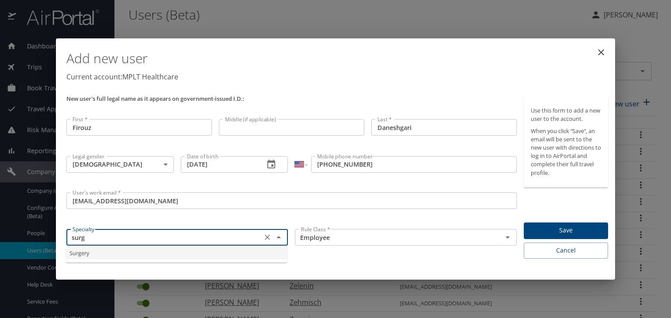 The width and height of the screenshot is (671, 318). Describe the element at coordinates (219, 165) in the screenshot. I see `input: MM/DD/YYYY` at that location.